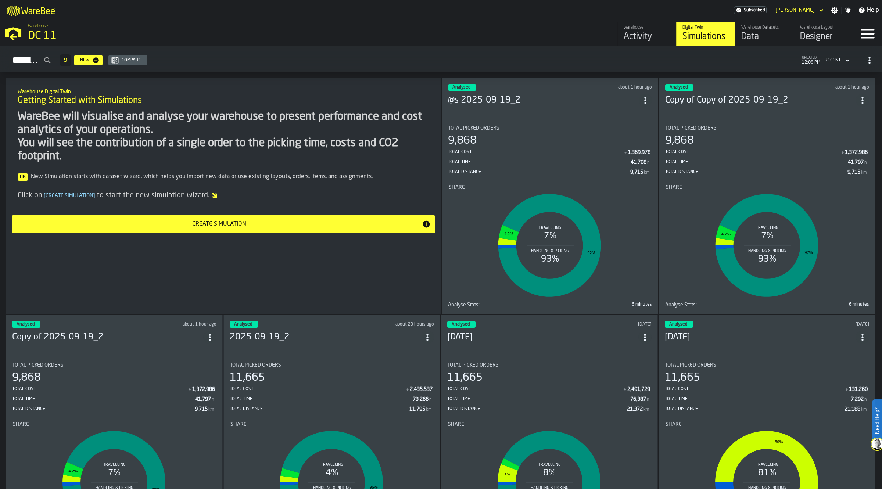 This screenshot has width=882, height=489. I want to click on div: 2025-09-19_2, so click(325, 337).